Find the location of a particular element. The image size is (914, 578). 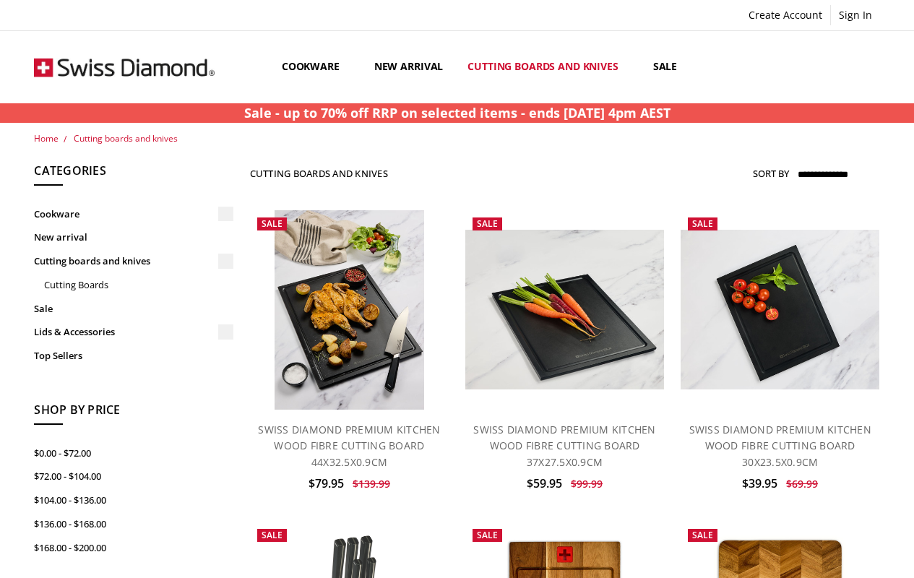

a: Show All is located at coordinates (709, 67).